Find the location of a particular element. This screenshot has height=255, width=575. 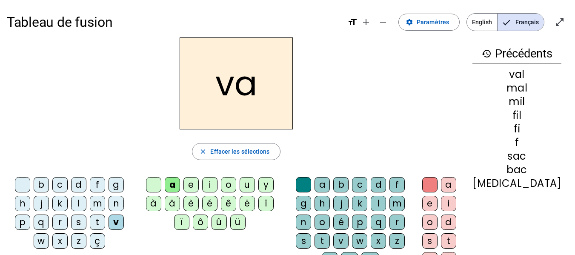

div: î is located at coordinates (266, 203).